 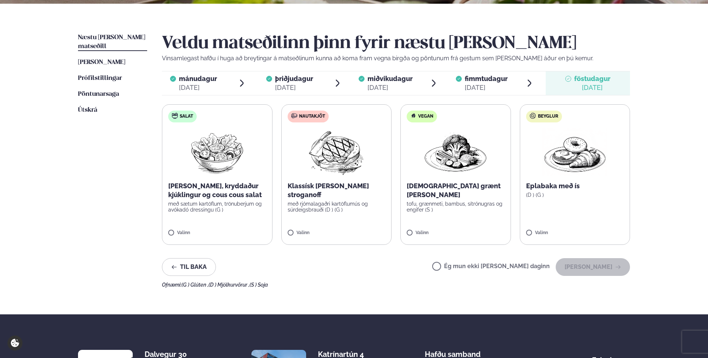 I want to click on span: (D ) Mjólkurvörur ,, so click(x=229, y=285).